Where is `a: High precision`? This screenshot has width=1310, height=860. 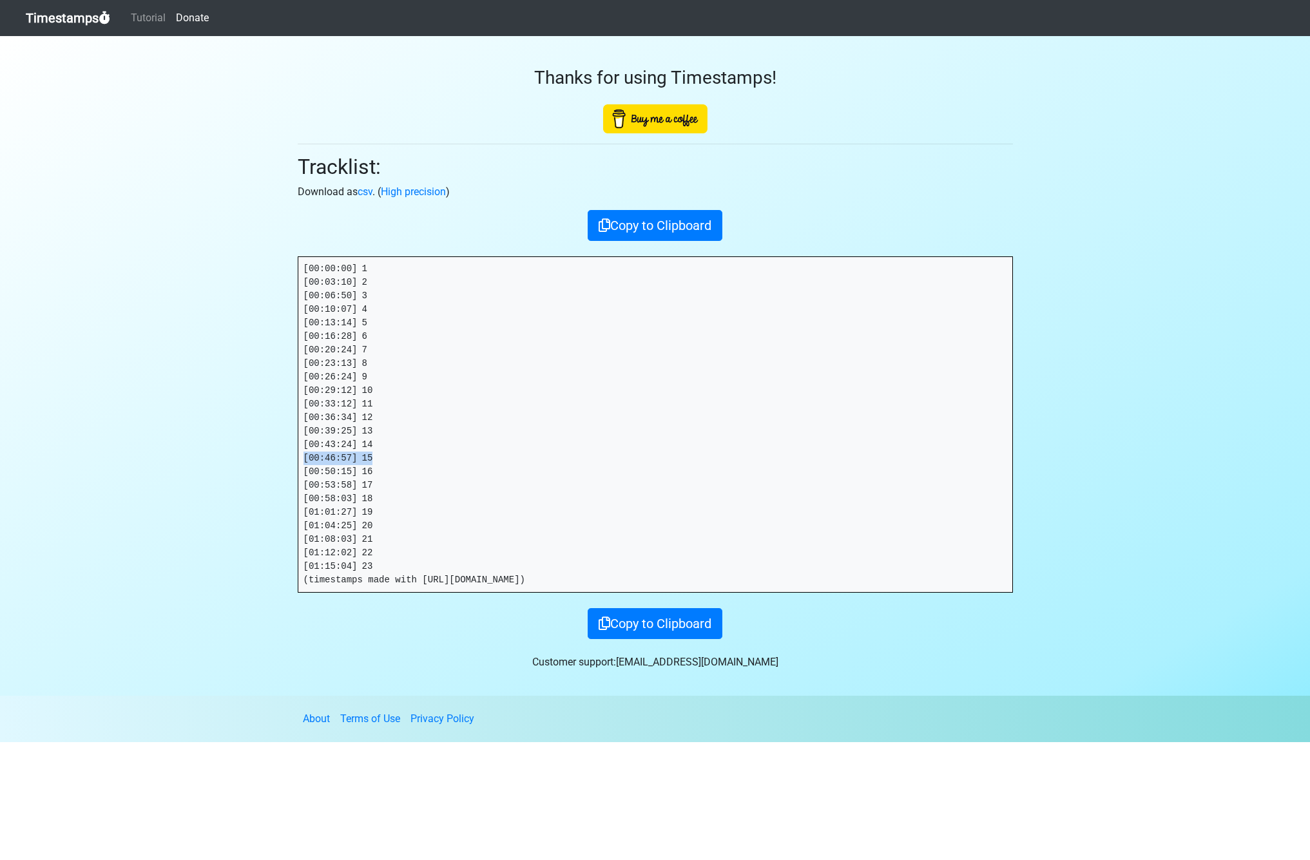 a: High precision is located at coordinates (413, 191).